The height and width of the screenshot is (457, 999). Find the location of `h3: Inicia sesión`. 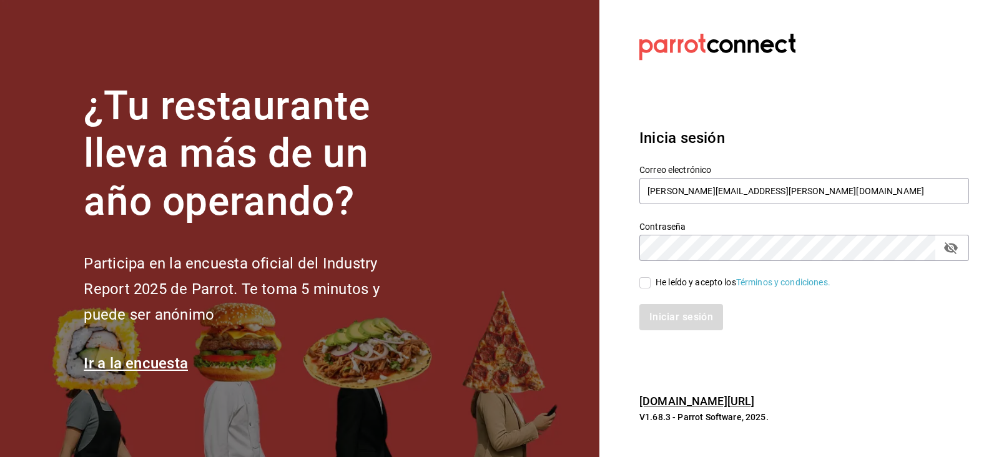

h3: Inicia sesión is located at coordinates (805, 138).